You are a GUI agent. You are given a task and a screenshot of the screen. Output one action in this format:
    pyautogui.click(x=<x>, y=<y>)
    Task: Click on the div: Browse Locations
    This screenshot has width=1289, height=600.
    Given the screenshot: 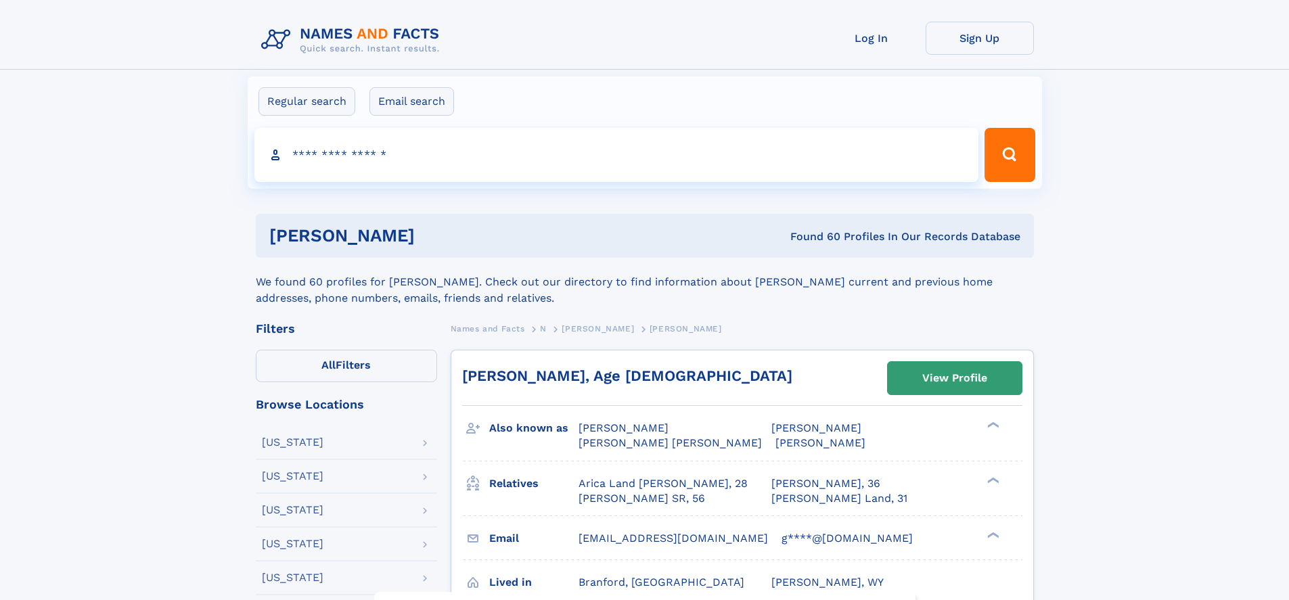 What is the action you would take?
    pyautogui.click(x=346, y=405)
    